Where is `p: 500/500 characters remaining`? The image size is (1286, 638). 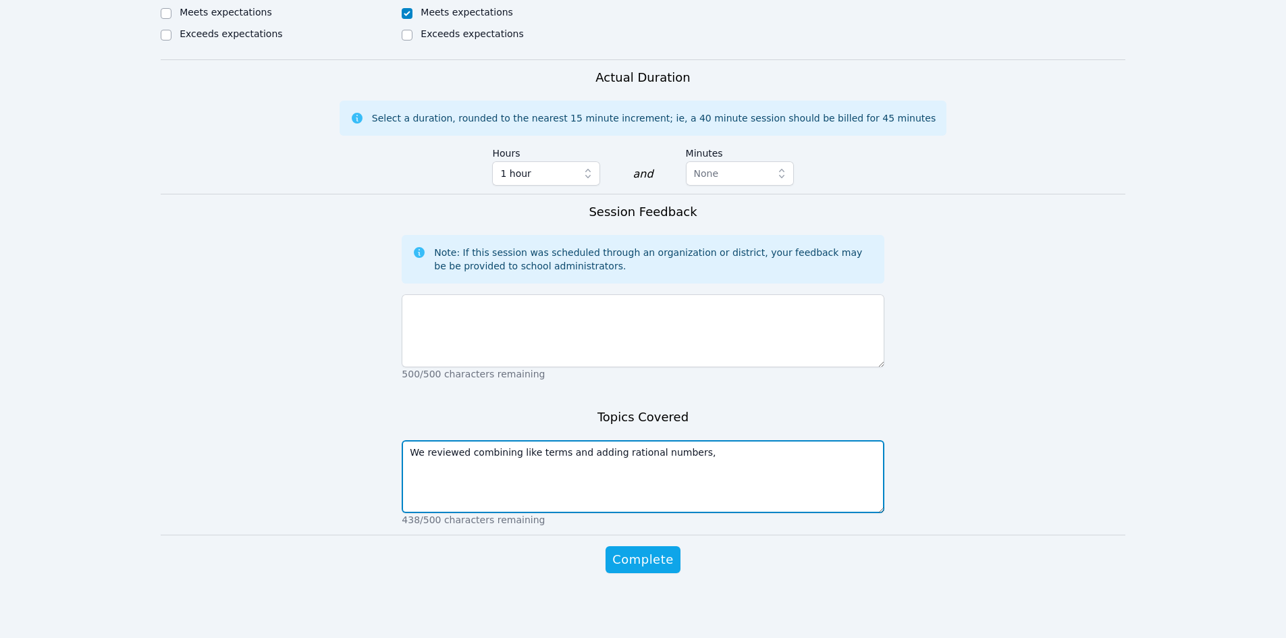 p: 500/500 characters remaining is located at coordinates (643, 374).